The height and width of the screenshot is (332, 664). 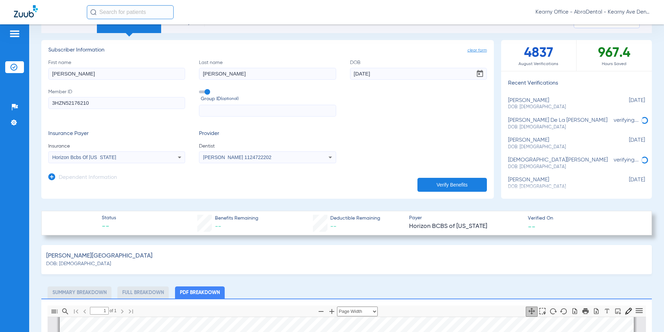 What do you see at coordinates (268, 134) in the screenshot?
I see `h3: Provider` at bounding box center [268, 134].